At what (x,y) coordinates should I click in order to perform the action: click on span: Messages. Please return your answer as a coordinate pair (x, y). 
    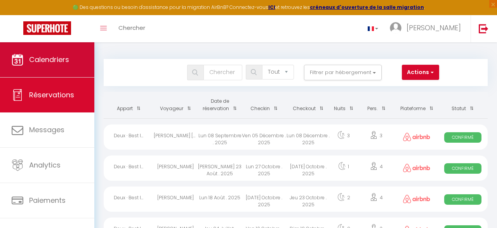
    Looking at the image, I should click on (47, 130).